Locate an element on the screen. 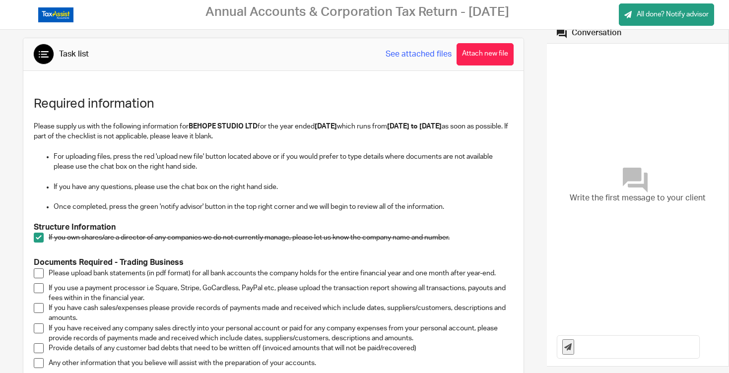 The width and height of the screenshot is (729, 373). p: If you use a payment processor i.e Square, Stripe, GoCardless, PayPal etc, please upload the tran... is located at coordinates (281, 293).